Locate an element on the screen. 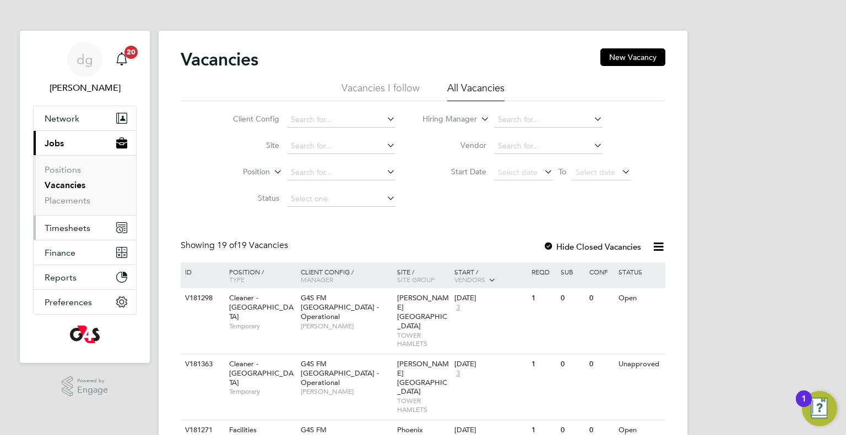  nav: Main navigation is located at coordinates (85, 197).